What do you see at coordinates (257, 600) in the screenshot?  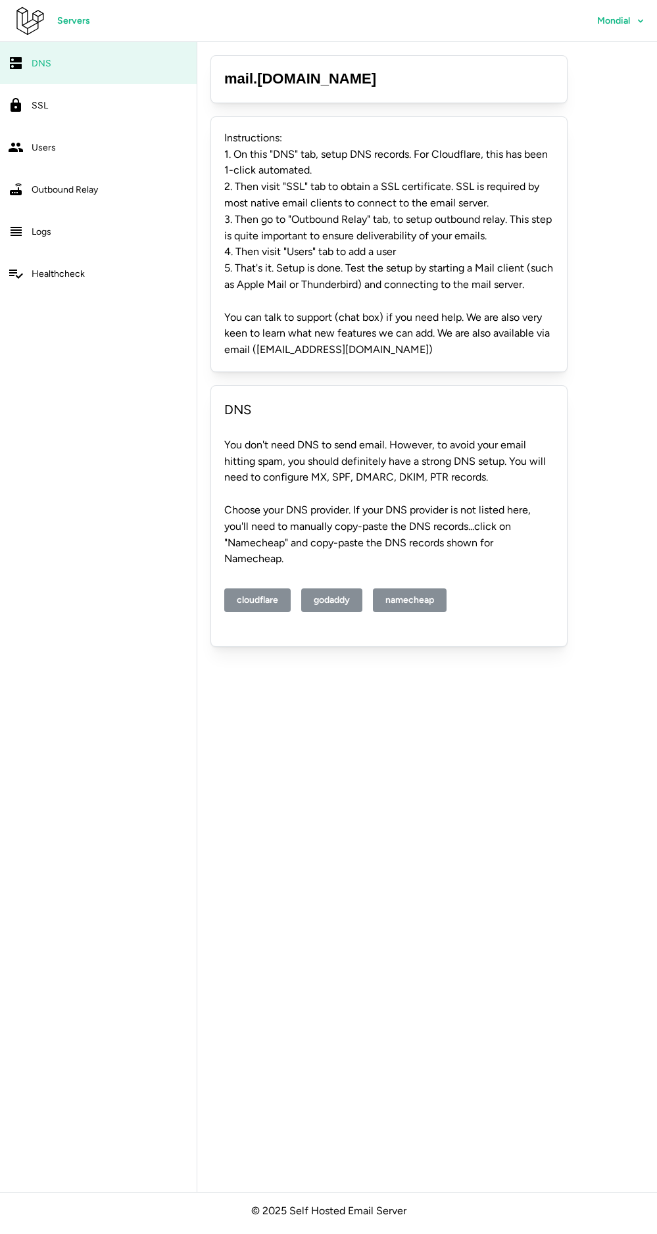 I see `span: cloudflare` at bounding box center [257, 600].